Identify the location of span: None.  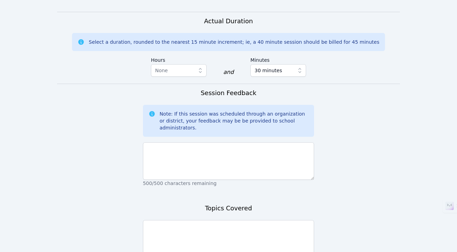
(161, 71).